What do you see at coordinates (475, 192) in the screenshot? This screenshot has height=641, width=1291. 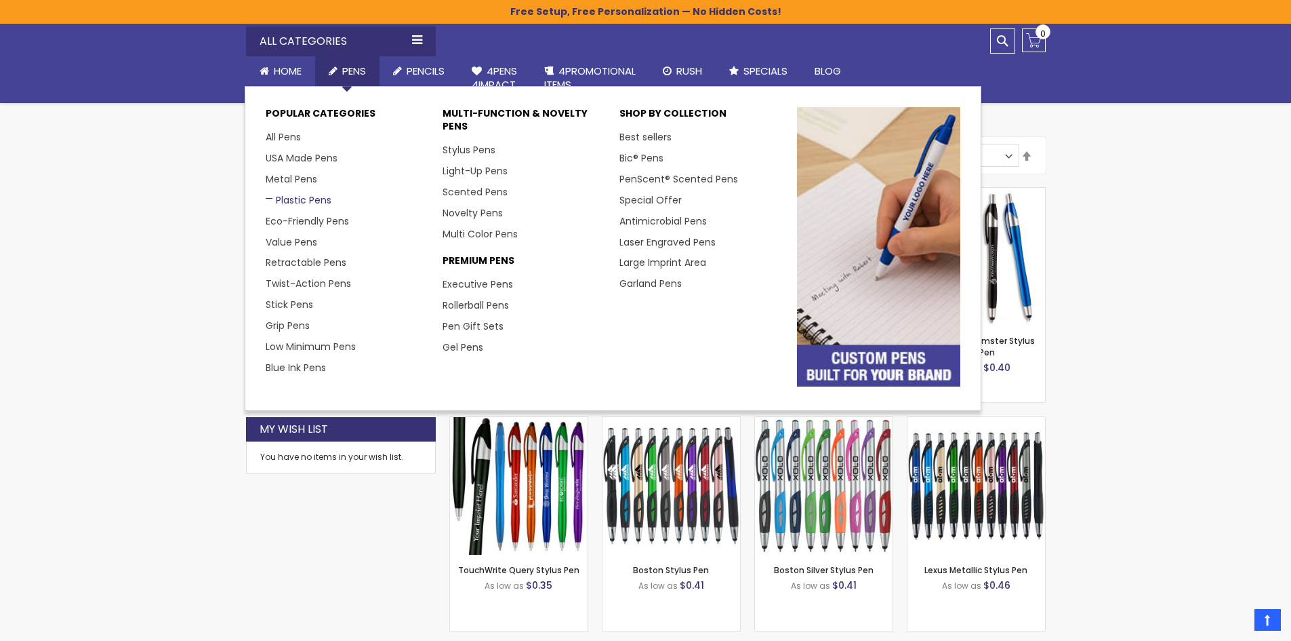 I see `a: Scented Pens` at bounding box center [475, 192].